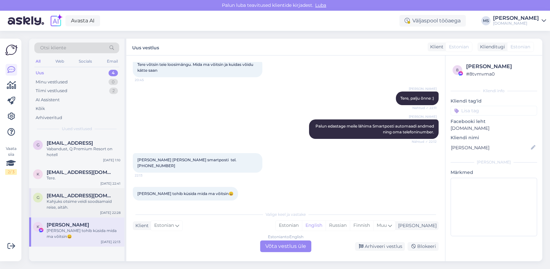 This screenshot has height=269, width=550. What do you see at coordinates (84, 152) in the screenshot?
I see `div: Vabandust, Q Premium Resort on hotell` at bounding box center [84, 152].